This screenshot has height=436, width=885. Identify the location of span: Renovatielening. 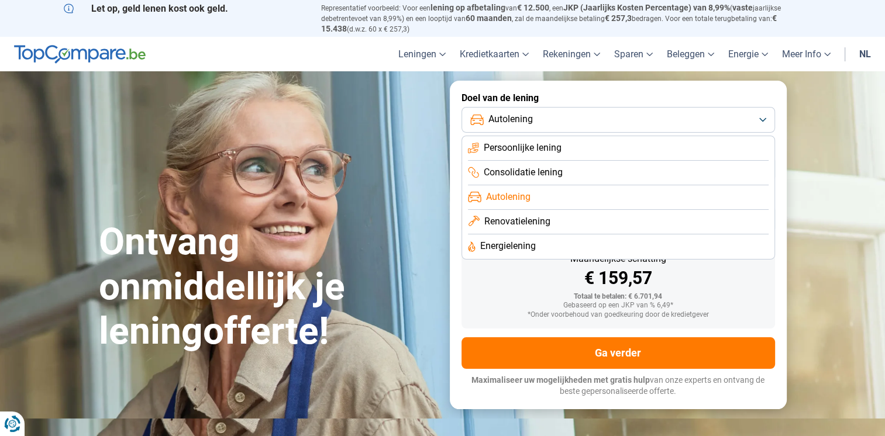
(517, 222).